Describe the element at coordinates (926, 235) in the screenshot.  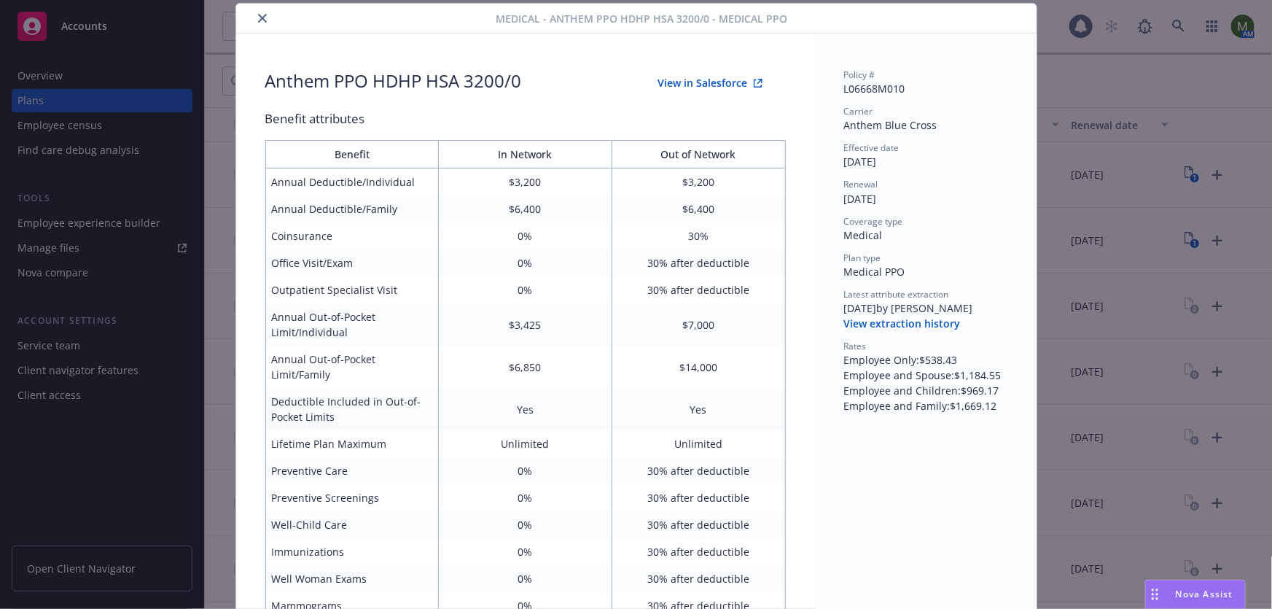
I see `div: Medical` at that location.